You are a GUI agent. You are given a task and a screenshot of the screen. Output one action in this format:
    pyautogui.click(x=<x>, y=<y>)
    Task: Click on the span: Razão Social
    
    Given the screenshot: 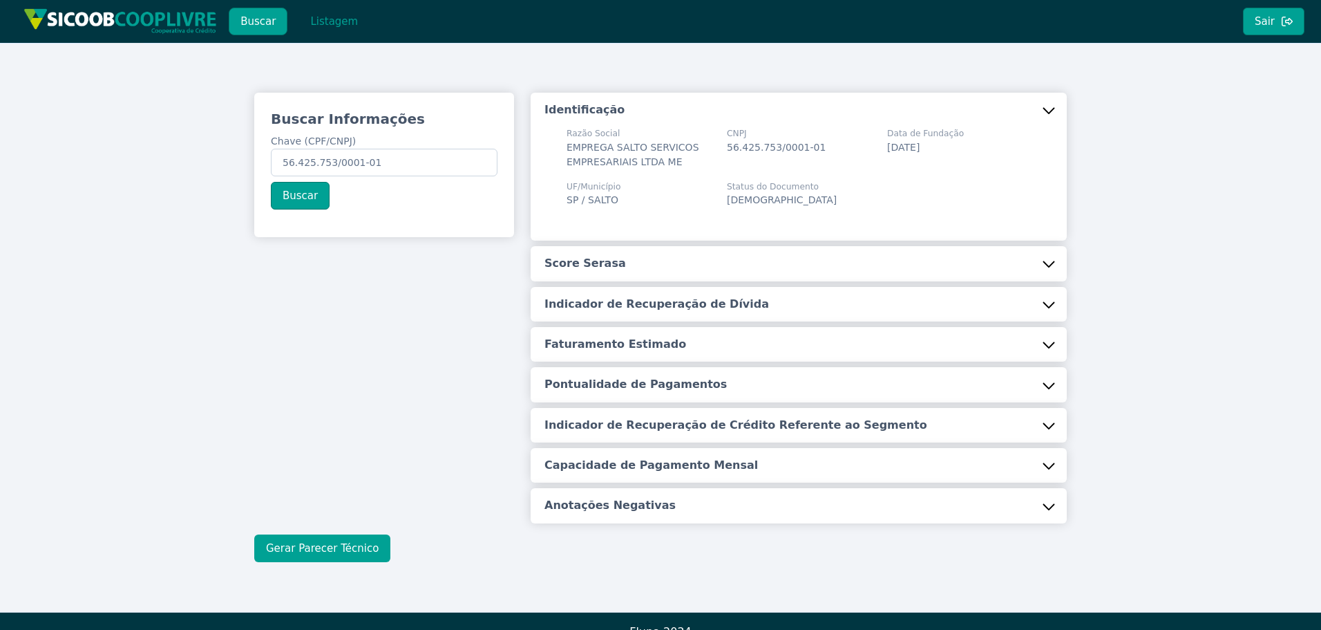 What is the action you would take?
    pyautogui.click(x=639, y=133)
    